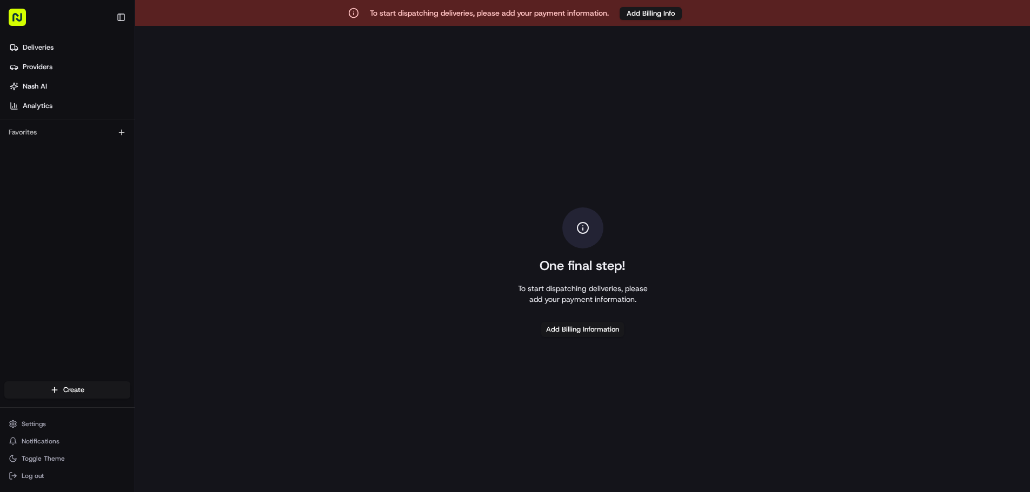 Image resolution: width=1030 pixels, height=492 pixels. What do you see at coordinates (35, 86) in the screenshot?
I see `span: Nash AI` at bounding box center [35, 86].